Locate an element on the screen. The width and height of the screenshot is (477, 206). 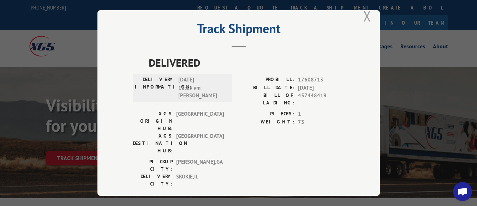
label: PIECES: is located at coordinates (267, 114).